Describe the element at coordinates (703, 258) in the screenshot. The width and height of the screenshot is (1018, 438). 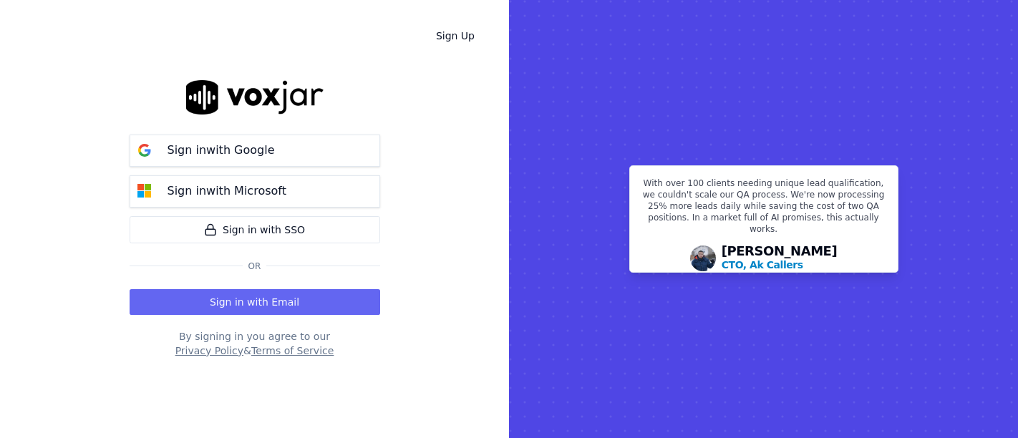
I see `img: Avatar` at that location.